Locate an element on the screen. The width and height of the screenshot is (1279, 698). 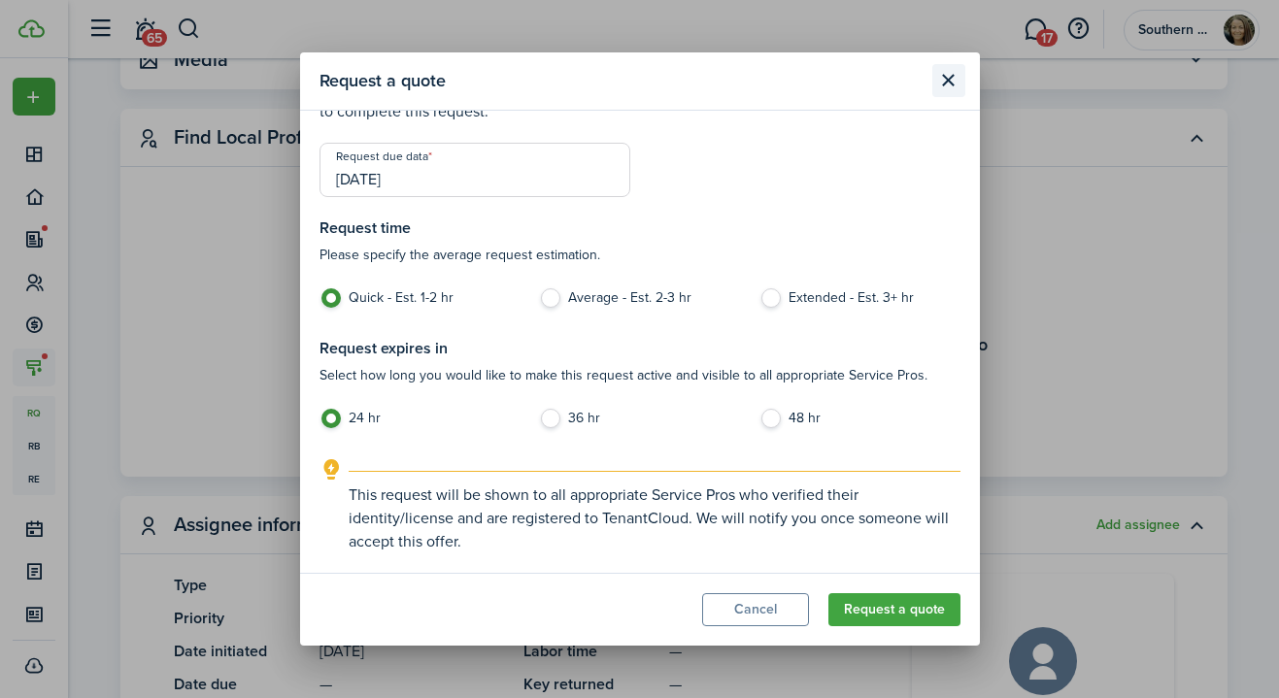
h4: Request time is located at coordinates (640, 228).